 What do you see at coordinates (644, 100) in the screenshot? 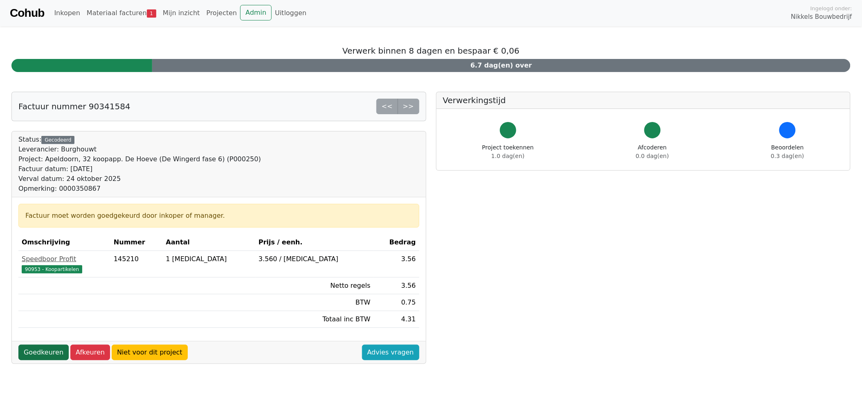
I see `h5: Verwerkingstijd` at bounding box center [644, 100].